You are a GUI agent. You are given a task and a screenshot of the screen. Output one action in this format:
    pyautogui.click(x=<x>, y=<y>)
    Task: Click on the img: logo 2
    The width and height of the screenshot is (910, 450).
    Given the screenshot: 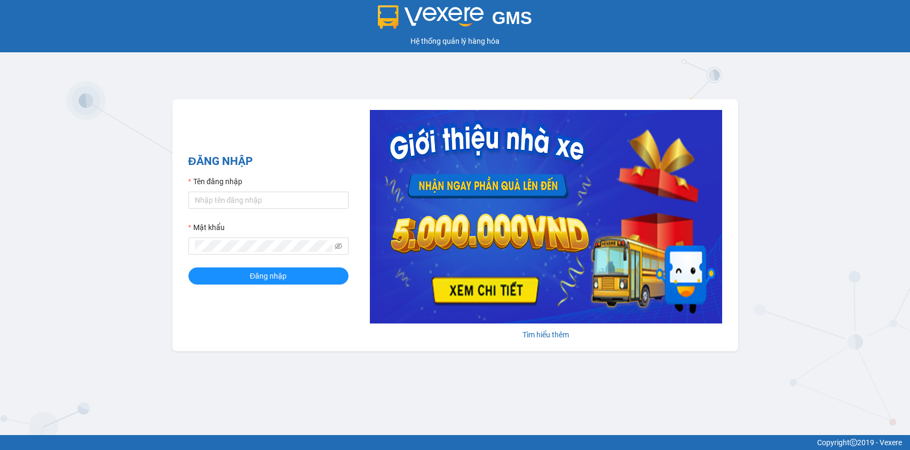 What is the action you would take?
    pyautogui.click(x=431, y=17)
    